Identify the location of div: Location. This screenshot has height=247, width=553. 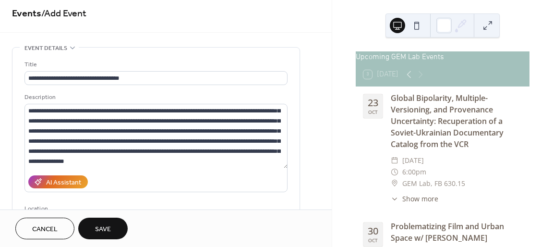
(155, 208).